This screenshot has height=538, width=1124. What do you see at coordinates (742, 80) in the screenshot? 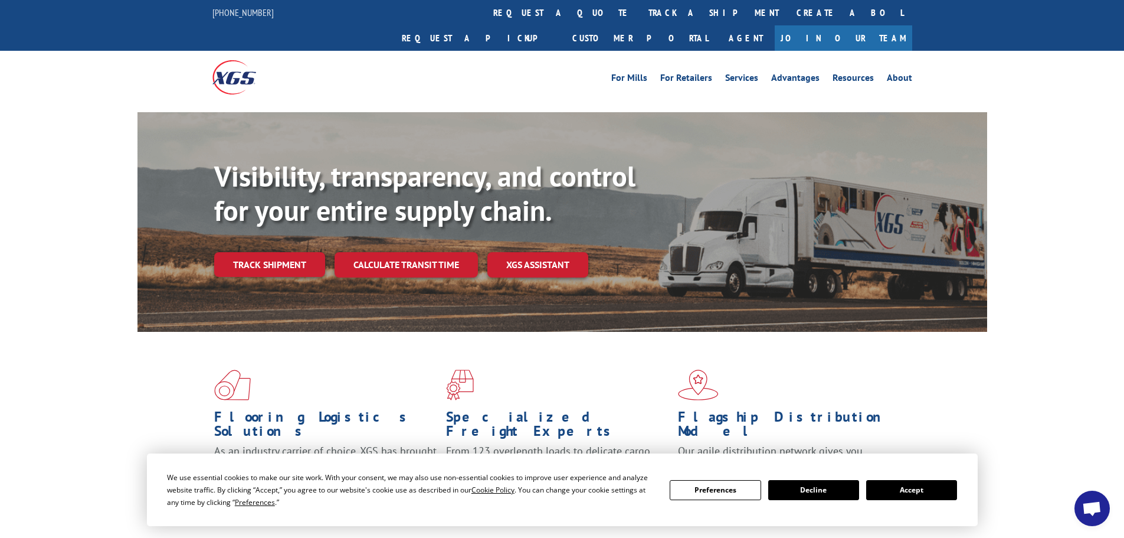
I see `a: Services` at bounding box center [742, 80].